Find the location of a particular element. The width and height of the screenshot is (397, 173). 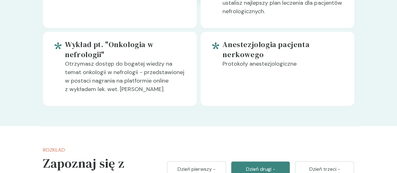

p: Otrzymasz dostęp do bogatej wiedzy na temat onkologii w nefrologii - przedstawionej w postaci nag... is located at coordinates (125, 79).